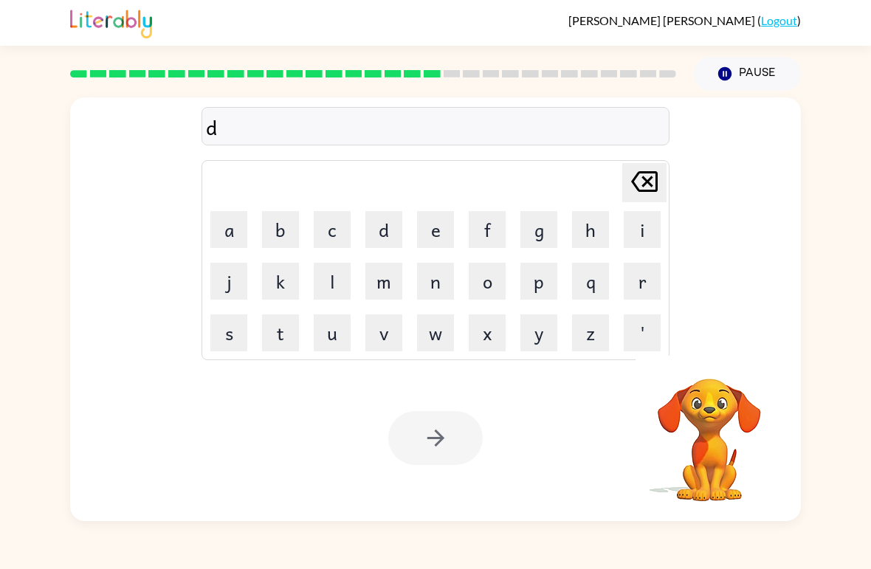  Describe the element at coordinates (384, 230) in the screenshot. I see `button: d` at that location.